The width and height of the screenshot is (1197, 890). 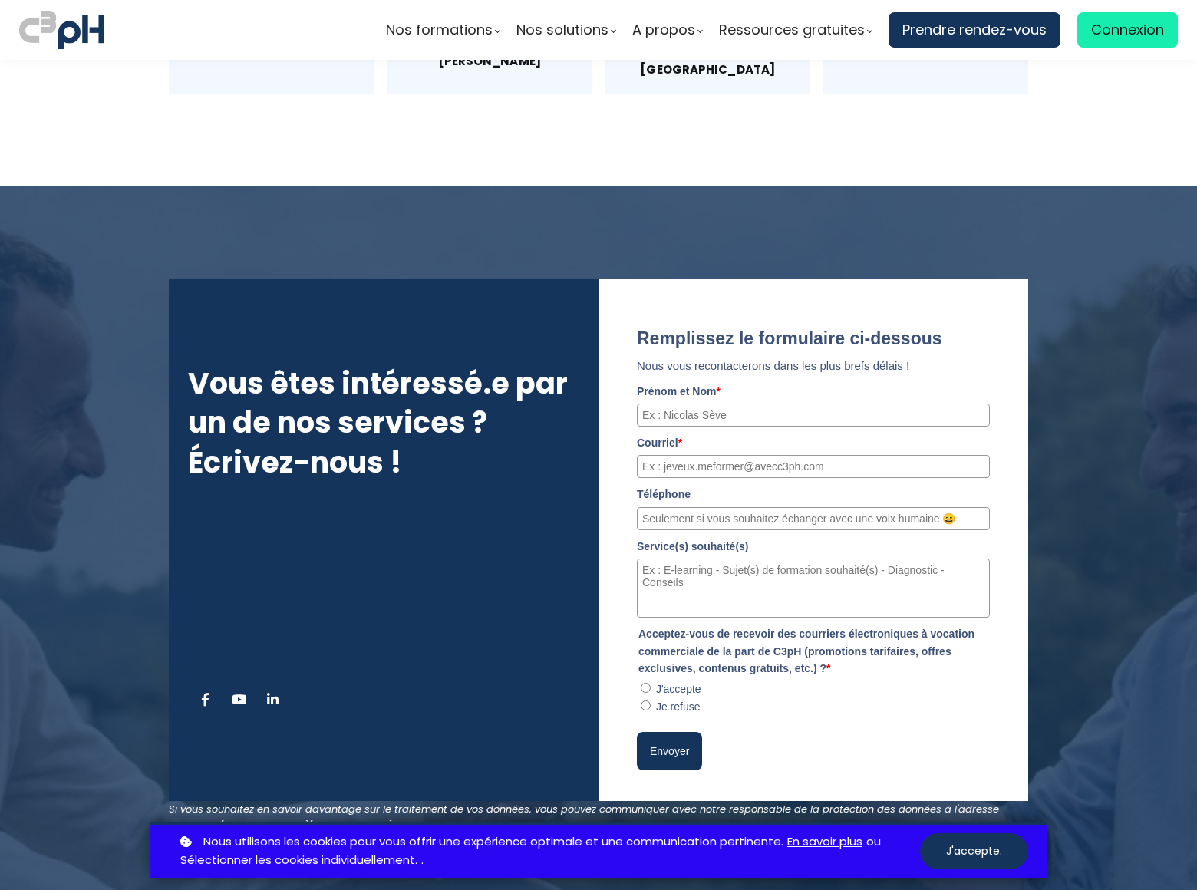 I want to click on label: J'accepte, so click(x=678, y=689).